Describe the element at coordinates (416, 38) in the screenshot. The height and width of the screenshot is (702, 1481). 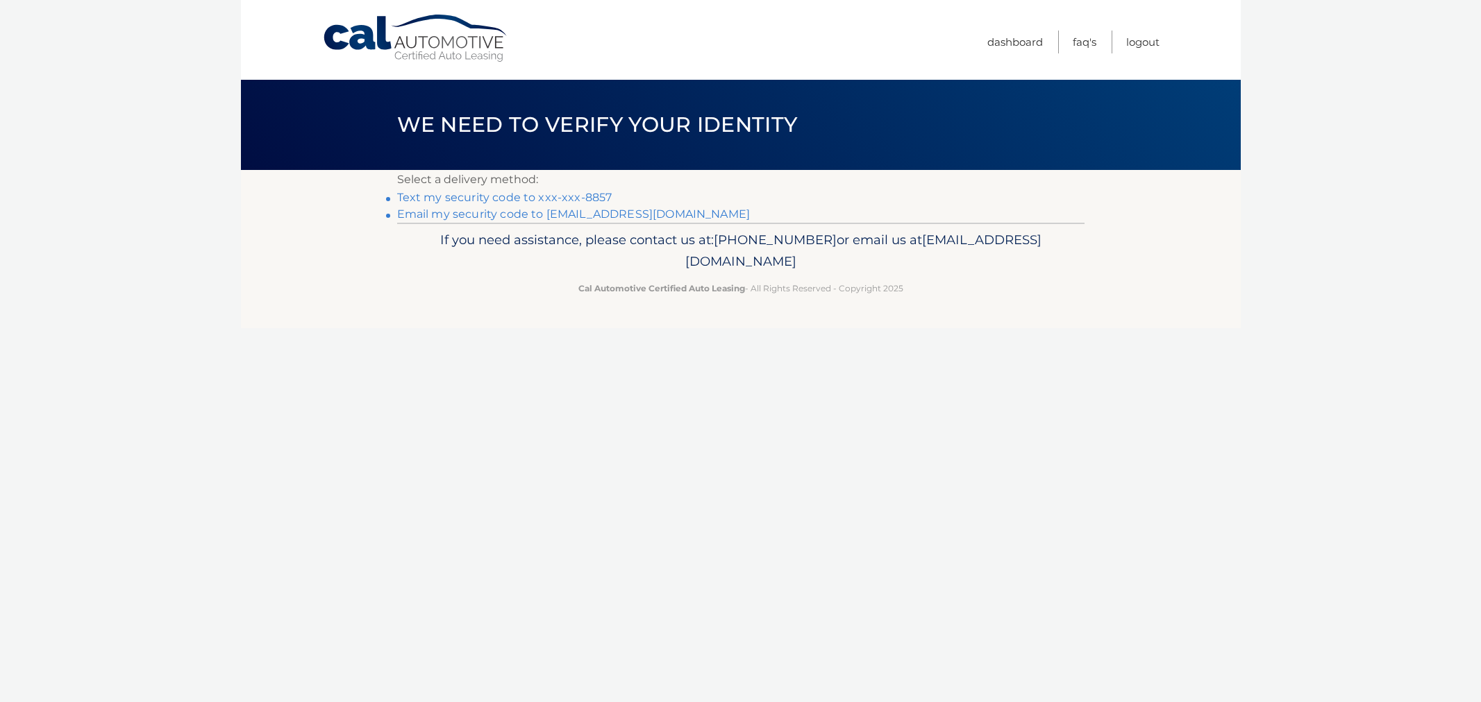
I see `a: Cal Automotive` at that location.